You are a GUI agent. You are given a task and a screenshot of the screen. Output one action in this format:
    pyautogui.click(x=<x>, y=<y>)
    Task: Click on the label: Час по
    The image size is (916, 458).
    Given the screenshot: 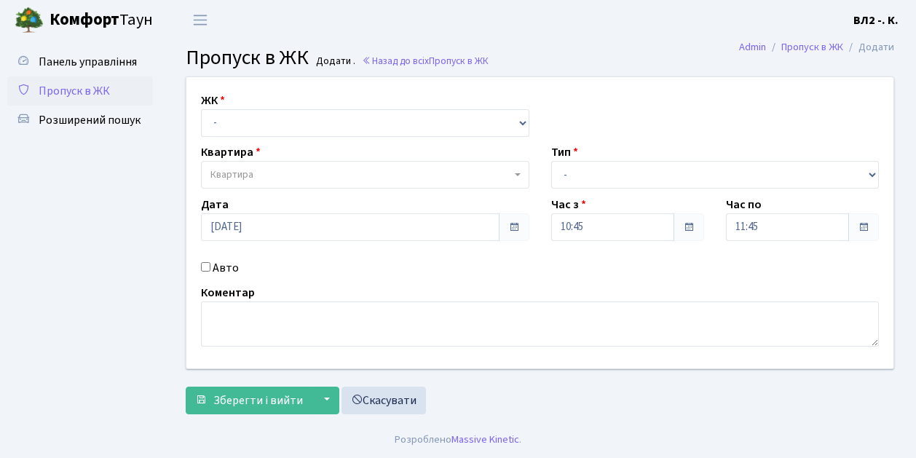 What is the action you would take?
    pyautogui.click(x=743, y=205)
    